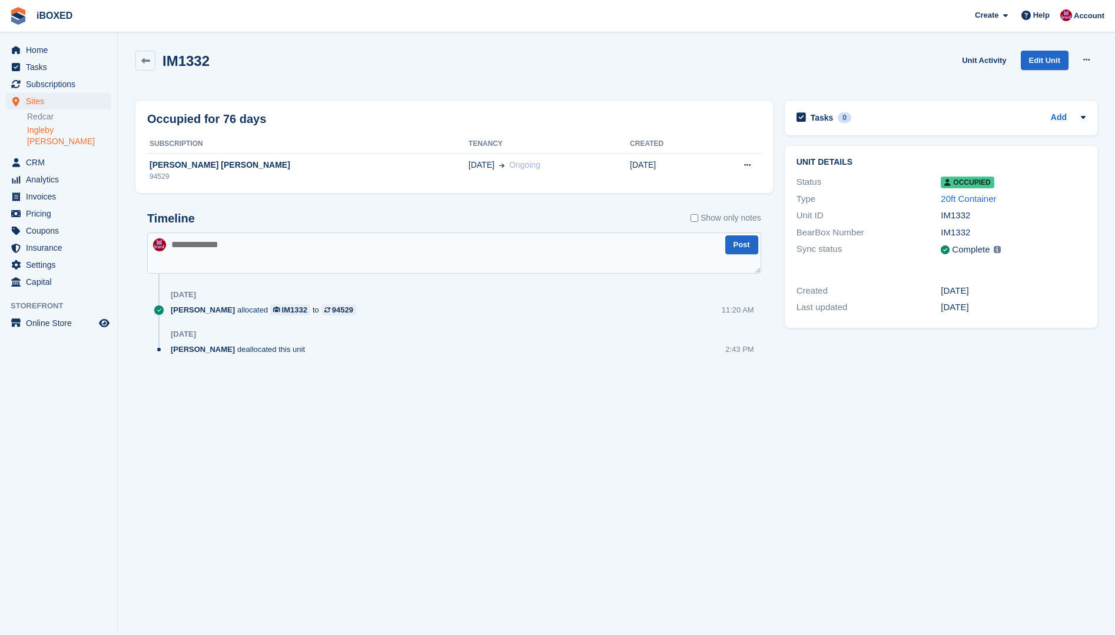 The width and height of the screenshot is (1115, 635). What do you see at coordinates (822, 118) in the screenshot?
I see `h2: Tasks` at bounding box center [822, 118].